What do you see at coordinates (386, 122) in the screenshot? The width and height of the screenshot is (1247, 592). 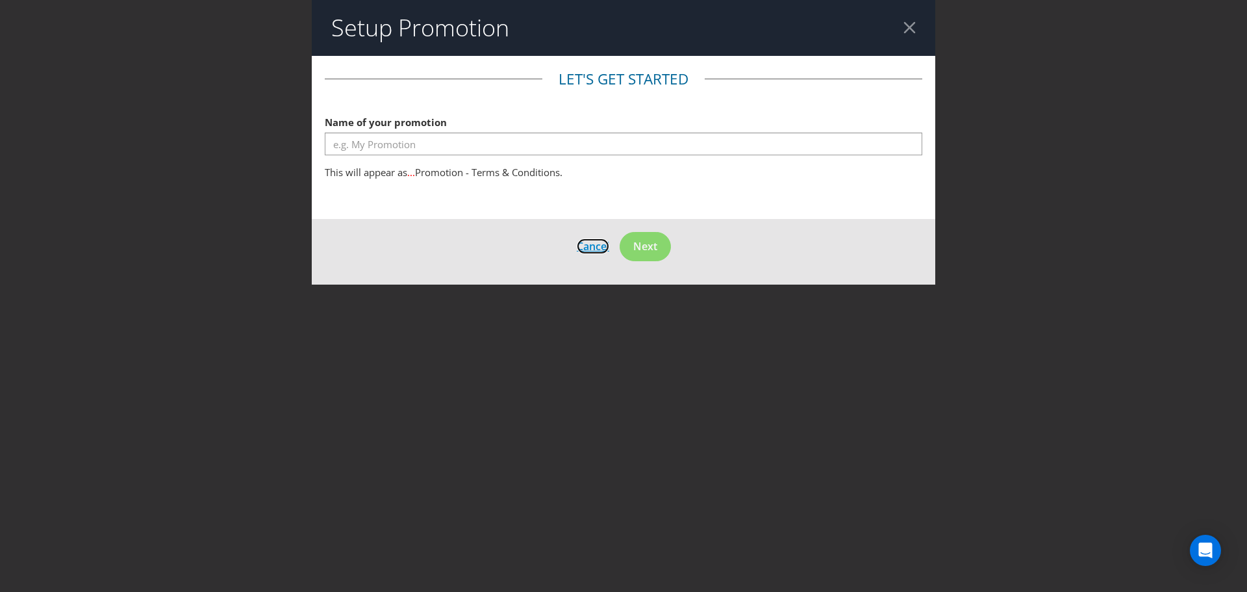 I see `span: Name of your promotion` at bounding box center [386, 122].